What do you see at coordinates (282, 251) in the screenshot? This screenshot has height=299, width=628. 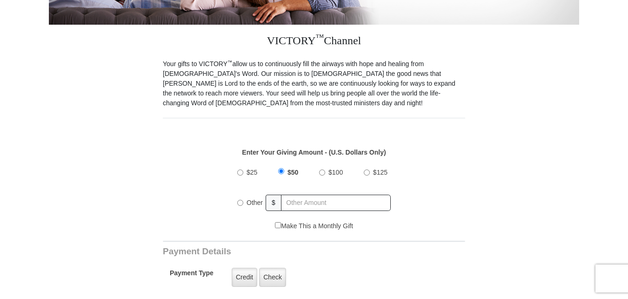 I see `h3: Payment Details` at bounding box center [282, 251].